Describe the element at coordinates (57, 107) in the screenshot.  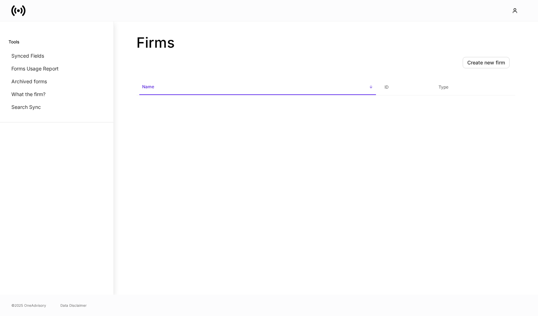
I see `a: Search Sync` at that location.